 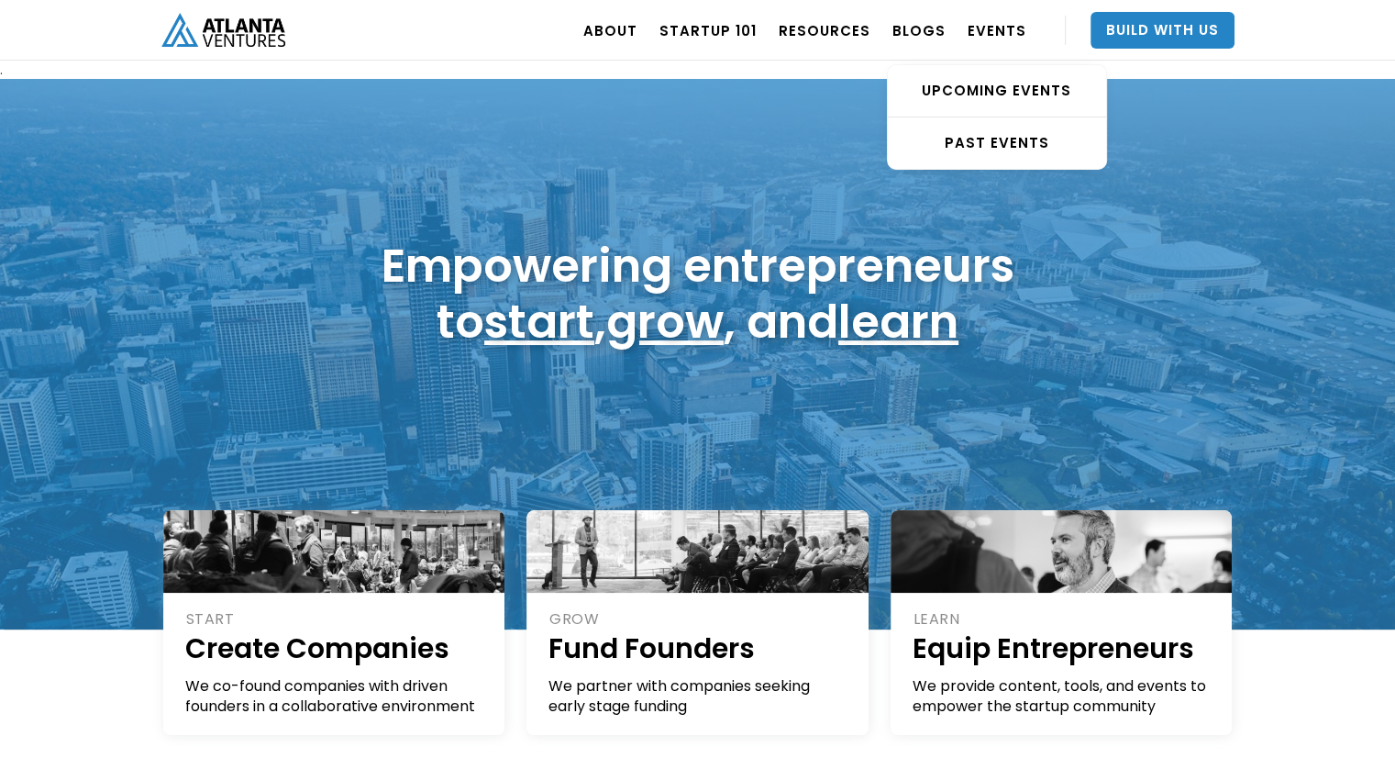 What do you see at coordinates (698, 696) in the screenshot?
I see `div: We partner with companies seeking early stage funding` at bounding box center [698, 696].